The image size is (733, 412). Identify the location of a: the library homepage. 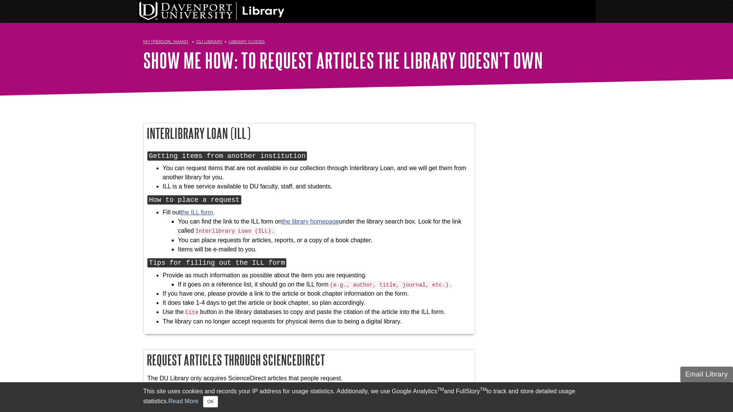
(310, 221).